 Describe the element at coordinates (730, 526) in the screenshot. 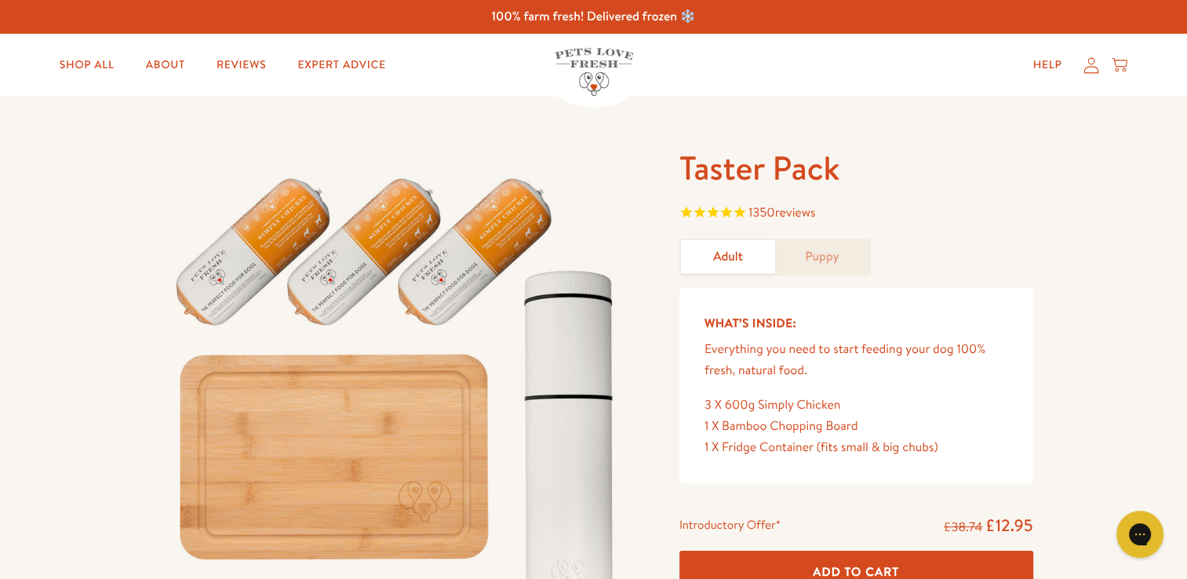

I see `div: Introductory Offer*` at that location.